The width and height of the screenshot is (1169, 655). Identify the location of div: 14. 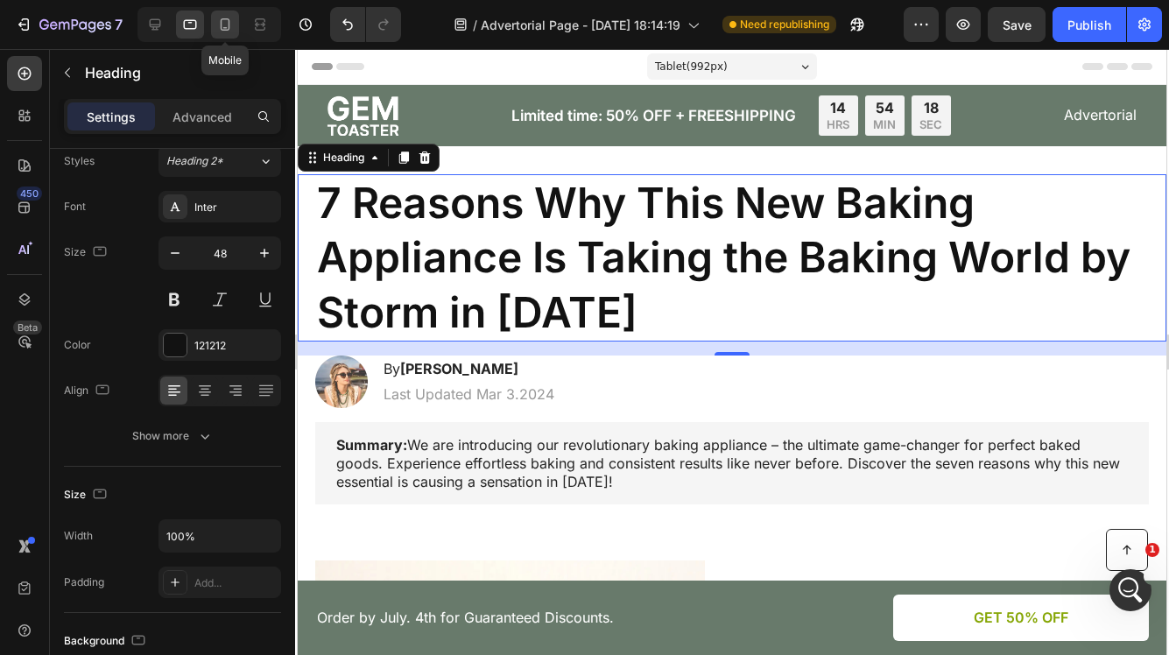
(540, 59).